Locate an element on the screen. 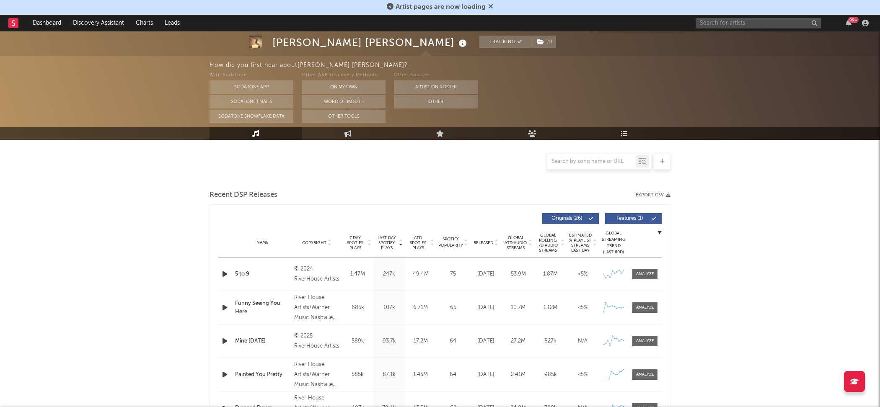  button: Other Tools is located at coordinates (344, 117).